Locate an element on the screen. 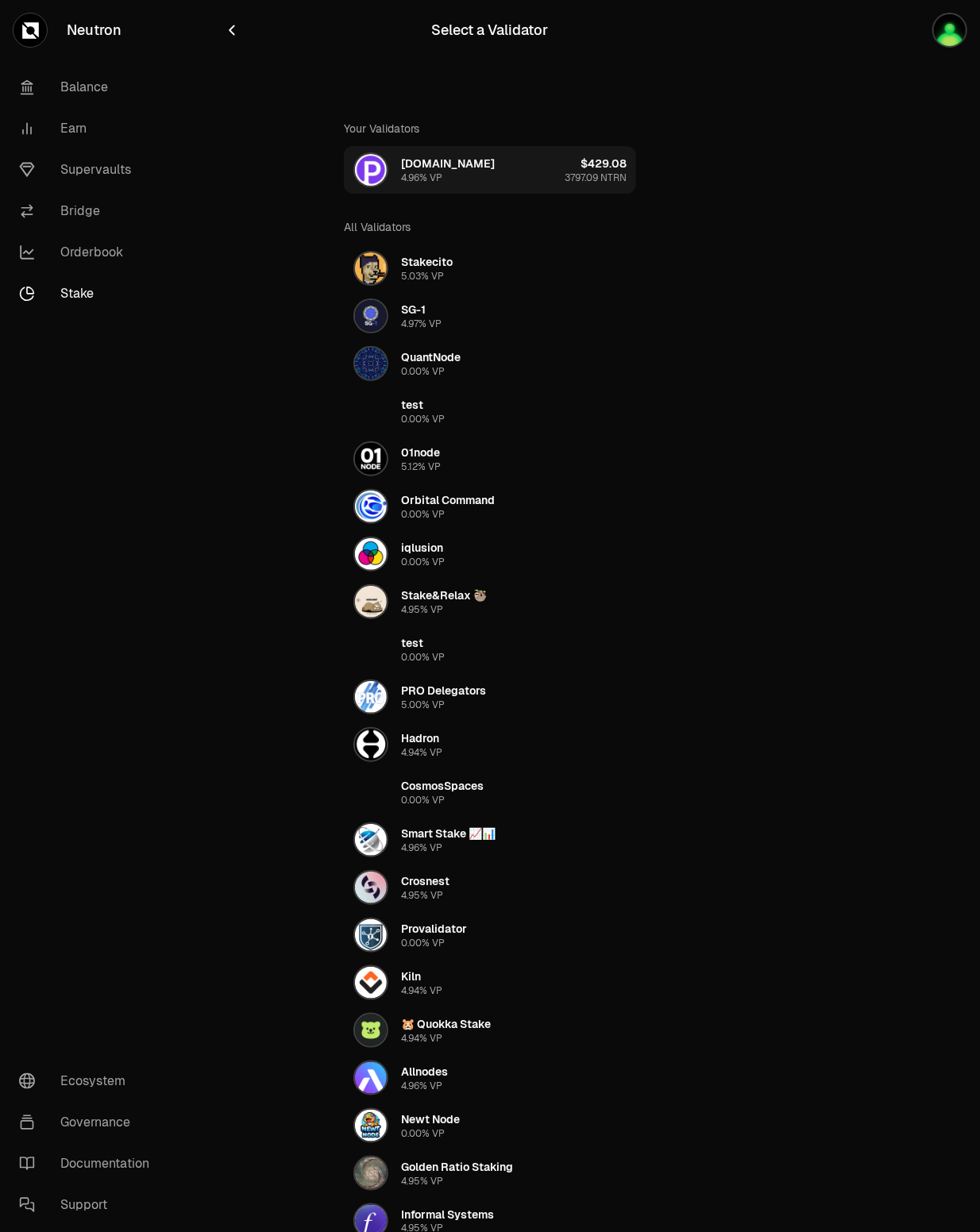 This screenshot has height=1232, width=980. img: Smart Stake 📈📊 Logo is located at coordinates (371, 840).